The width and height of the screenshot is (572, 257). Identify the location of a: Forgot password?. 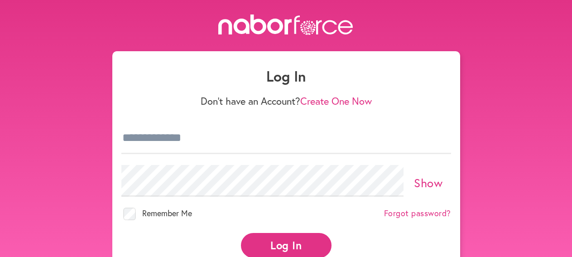
(418, 213).